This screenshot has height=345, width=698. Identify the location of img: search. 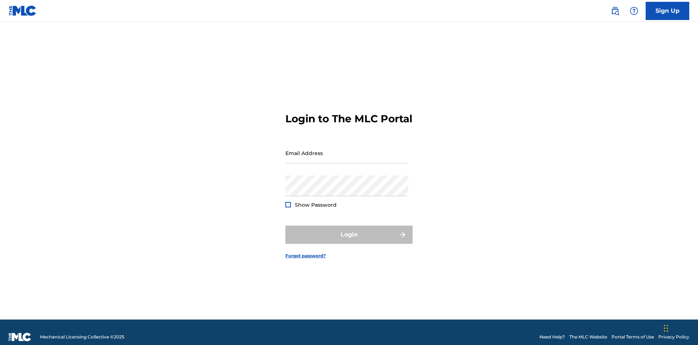
(615, 11).